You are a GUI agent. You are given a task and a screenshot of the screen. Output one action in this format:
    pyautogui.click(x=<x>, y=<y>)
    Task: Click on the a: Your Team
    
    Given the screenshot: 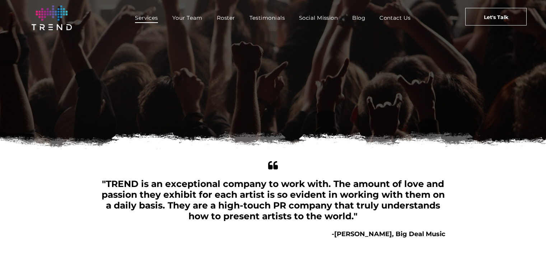 What is the action you would take?
    pyautogui.click(x=188, y=18)
    